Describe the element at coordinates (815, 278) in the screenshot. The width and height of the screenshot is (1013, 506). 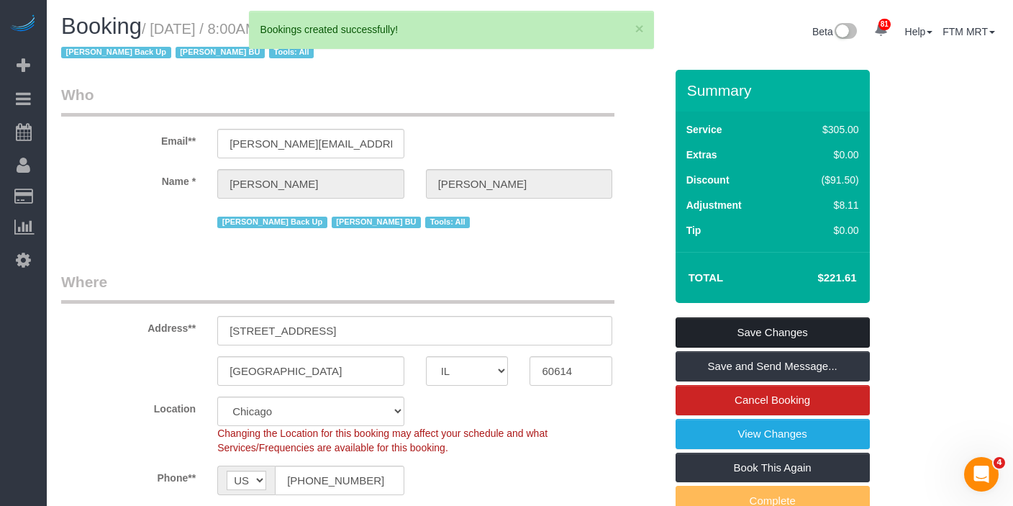
I see `h4: $221.61` at that location.